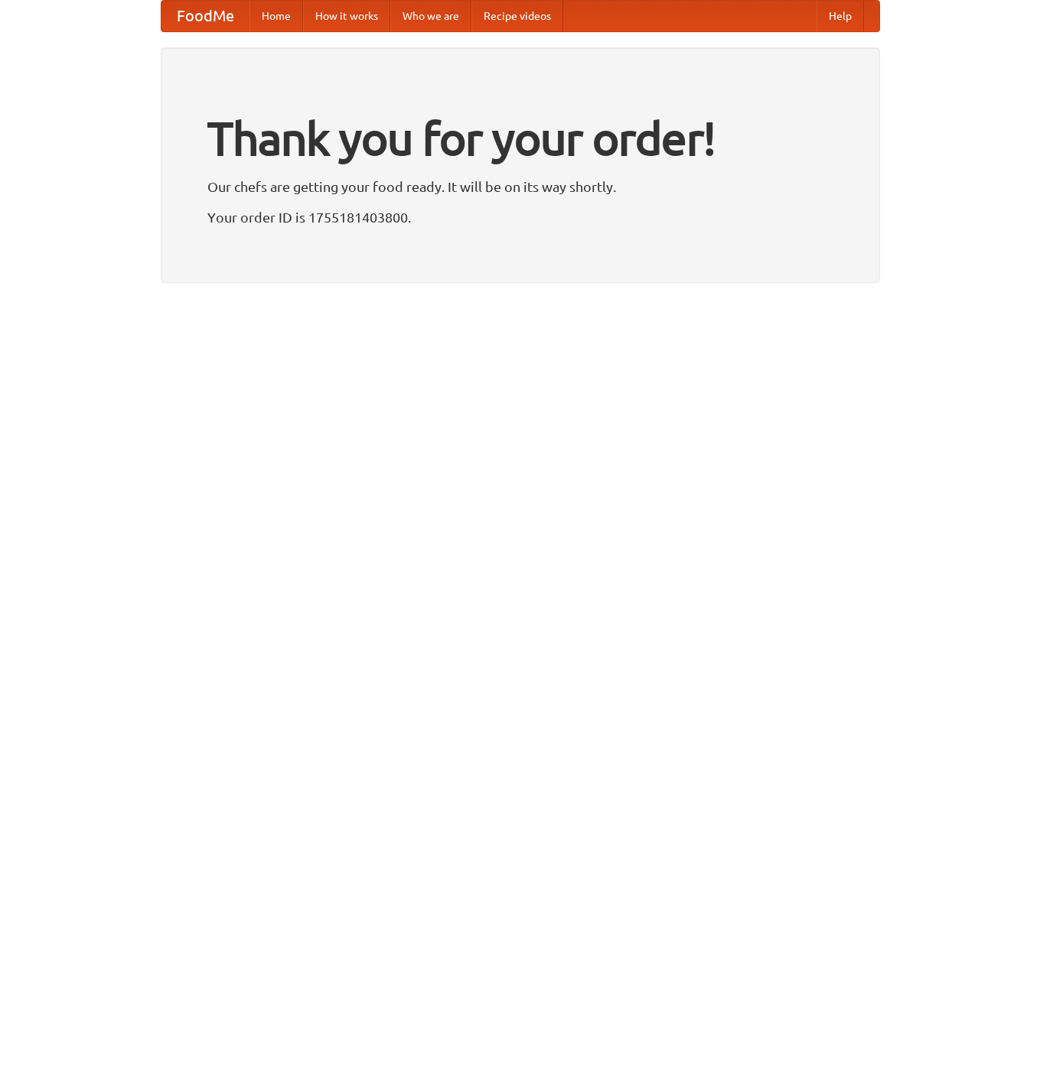 This screenshot has width=1040, height=1082. Describe the element at coordinates (517, 16) in the screenshot. I see `a: Recipe videos` at that location.